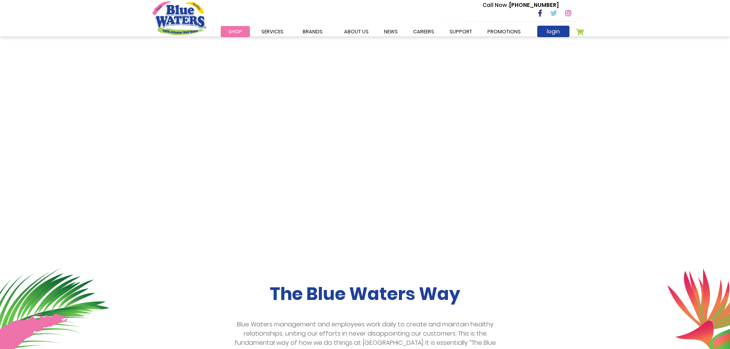  What do you see at coordinates (235, 31) in the screenshot?
I see `span: Shop` at bounding box center [235, 31].